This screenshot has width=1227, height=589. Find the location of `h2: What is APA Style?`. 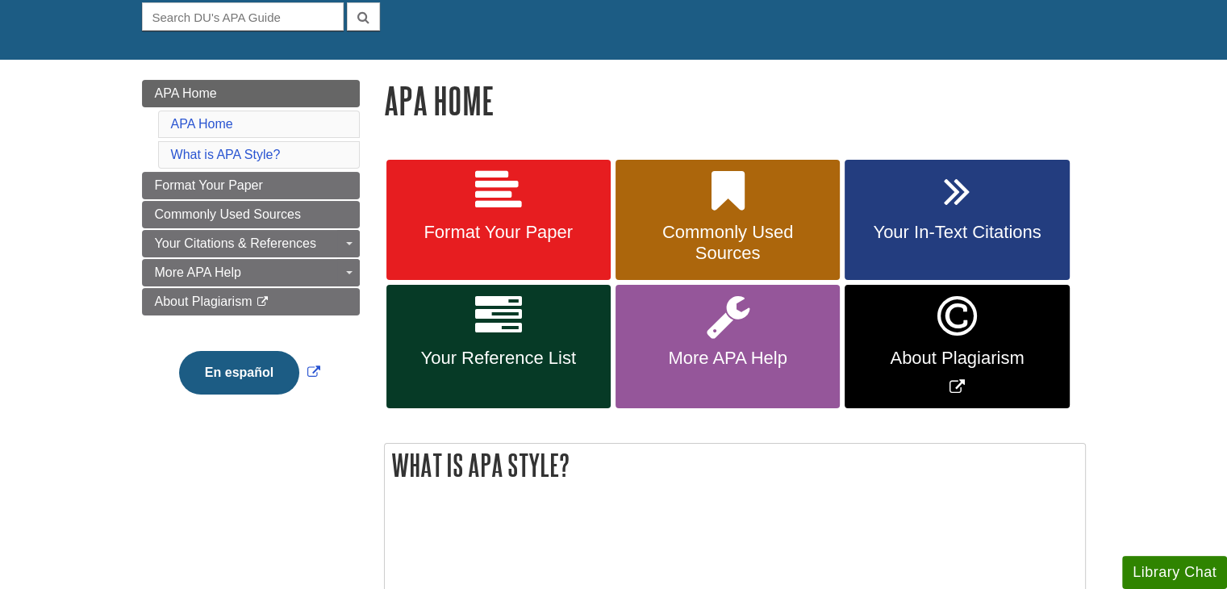

h2: What is APA Style? is located at coordinates (735, 465).